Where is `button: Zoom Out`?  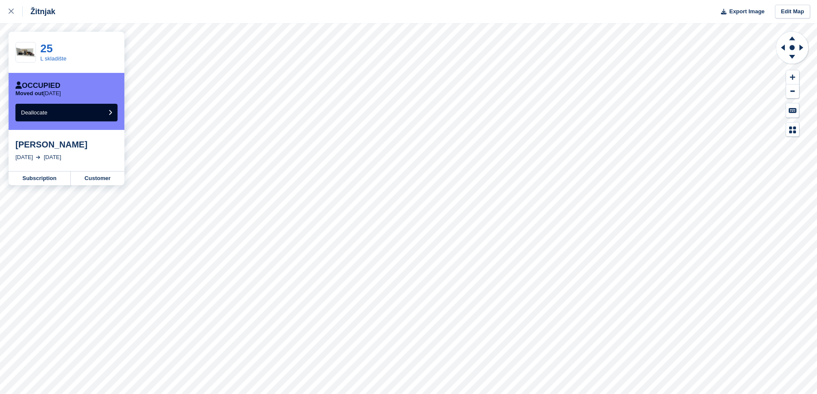 button: Zoom Out is located at coordinates (793, 91).